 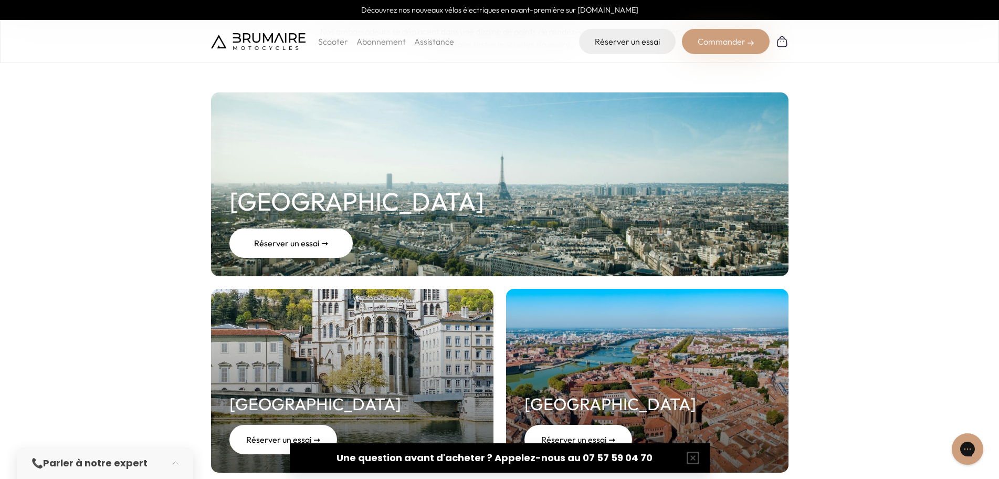 What do you see at coordinates (333, 41) in the screenshot?
I see `p: Scooter` at bounding box center [333, 41].